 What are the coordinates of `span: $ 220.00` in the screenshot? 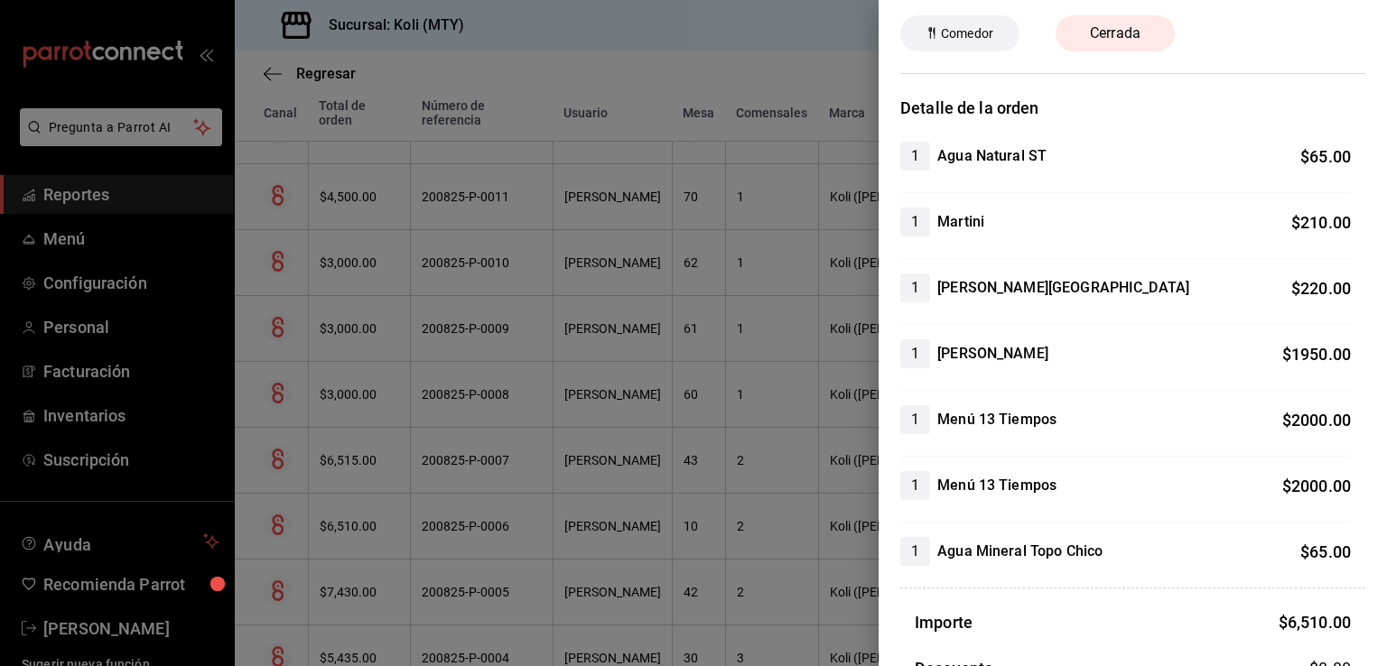 It's located at (1321, 288).